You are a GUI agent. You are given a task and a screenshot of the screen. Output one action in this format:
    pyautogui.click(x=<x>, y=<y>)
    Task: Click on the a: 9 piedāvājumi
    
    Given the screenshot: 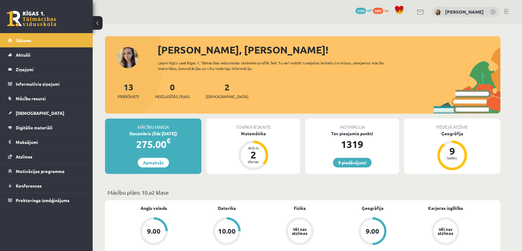 What is the action you would take?
    pyautogui.click(x=352, y=162)
    